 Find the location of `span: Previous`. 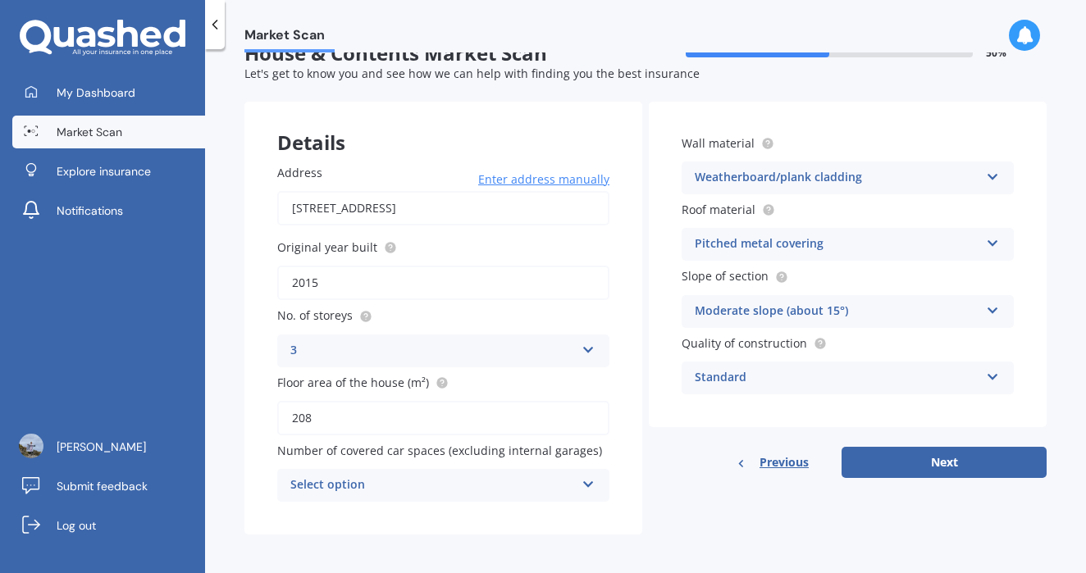

span: Previous is located at coordinates (784, 463).